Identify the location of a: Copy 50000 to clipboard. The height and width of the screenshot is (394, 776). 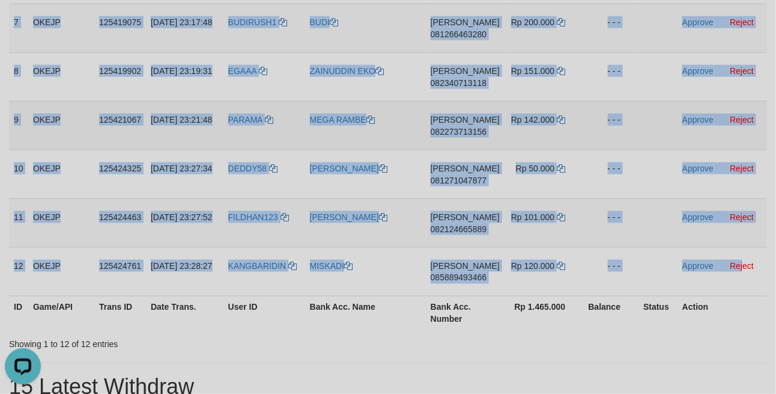
(561, 168).